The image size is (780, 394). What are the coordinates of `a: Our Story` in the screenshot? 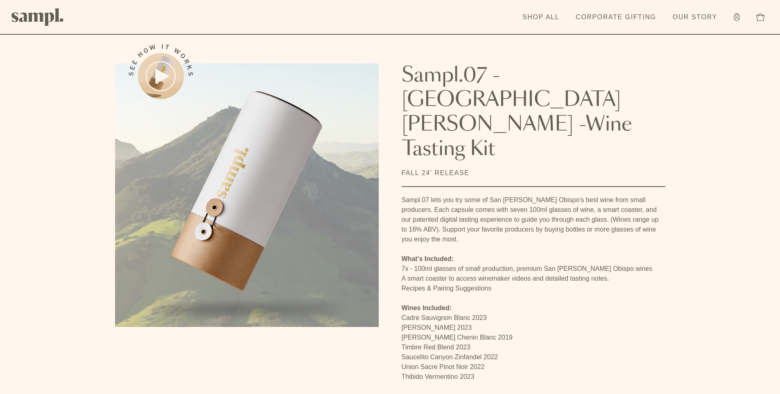 It's located at (694, 17).